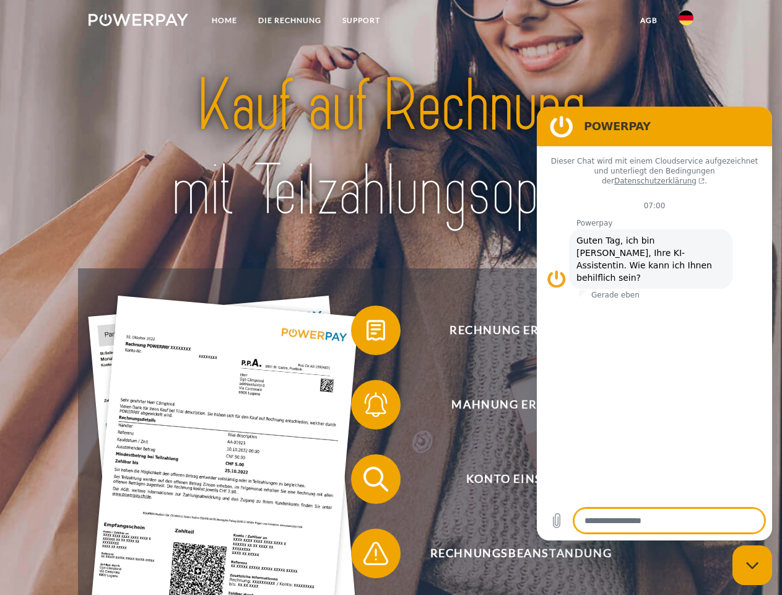 The image size is (782, 595). What do you see at coordinates (521, 330) in the screenshot?
I see `span: Rechnung erhalten?` at bounding box center [521, 330].